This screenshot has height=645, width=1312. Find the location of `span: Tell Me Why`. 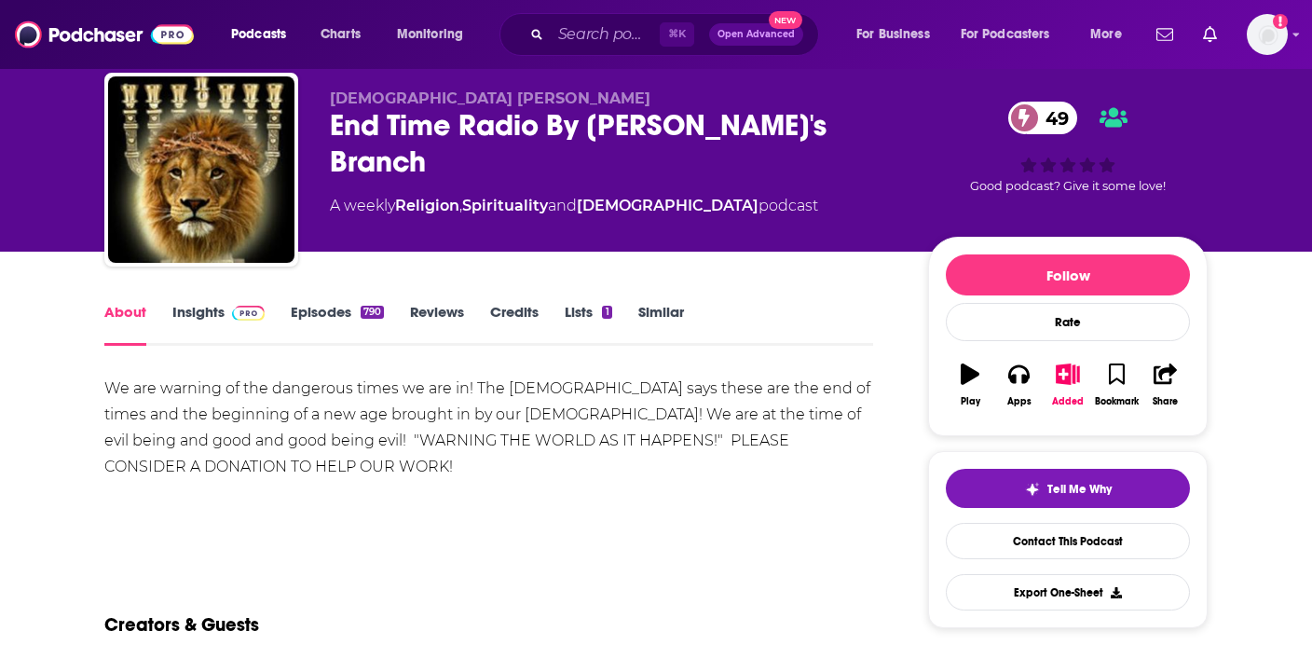

span: Tell Me Why is located at coordinates (1079, 489).